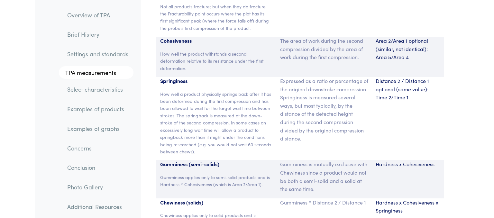  I want to click on p: Springiness, so click(216, 81).